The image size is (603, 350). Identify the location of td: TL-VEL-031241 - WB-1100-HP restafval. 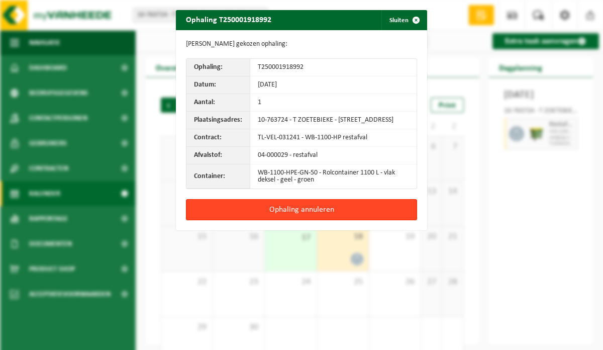
(333, 138).